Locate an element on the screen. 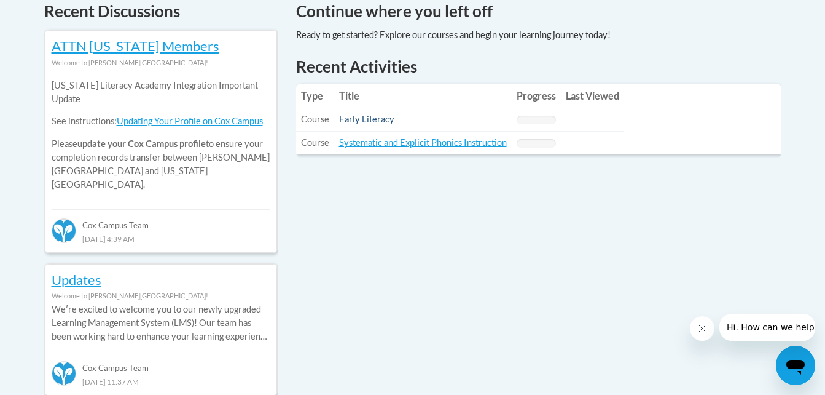 The height and width of the screenshot is (395, 825). th: Progress is located at coordinates (537, 96).